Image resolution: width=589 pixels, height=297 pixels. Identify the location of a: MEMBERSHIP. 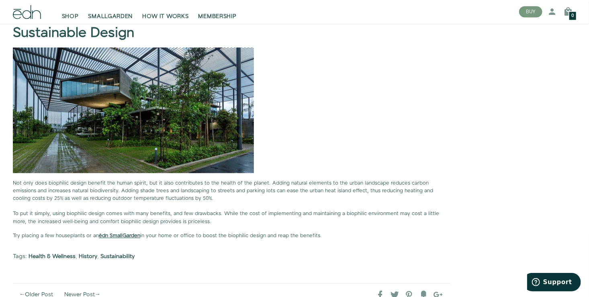
(217, 12).